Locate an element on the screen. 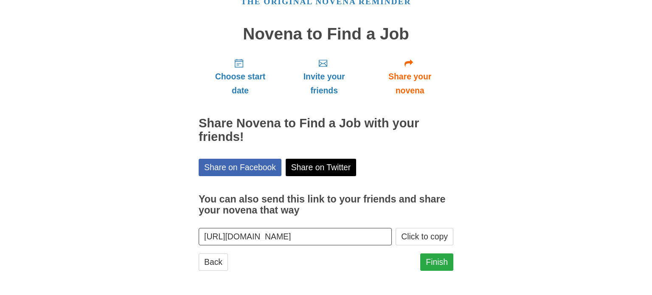 The width and height of the screenshot is (652, 295). span: Choose start date is located at coordinates (240, 84).